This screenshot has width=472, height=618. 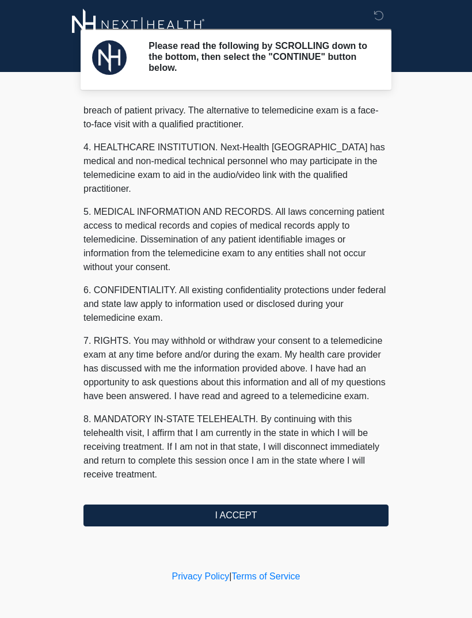 What do you see at coordinates (236, 515) in the screenshot?
I see `button: I ACCEPT` at bounding box center [236, 515].